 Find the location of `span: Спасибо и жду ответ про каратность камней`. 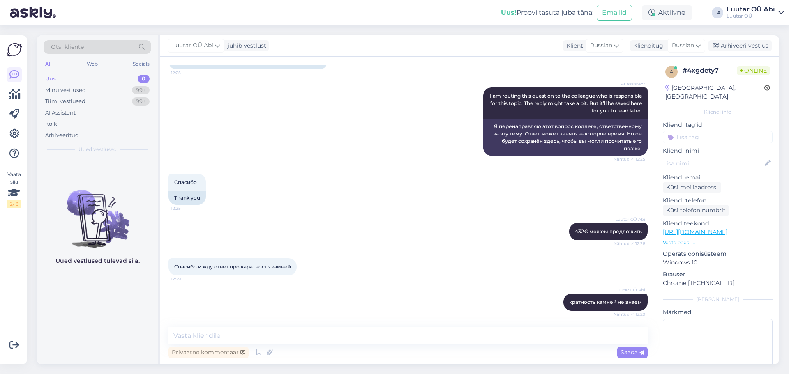

span: Спасибо и жду ответ про каратность камней is located at coordinates (233, 267).